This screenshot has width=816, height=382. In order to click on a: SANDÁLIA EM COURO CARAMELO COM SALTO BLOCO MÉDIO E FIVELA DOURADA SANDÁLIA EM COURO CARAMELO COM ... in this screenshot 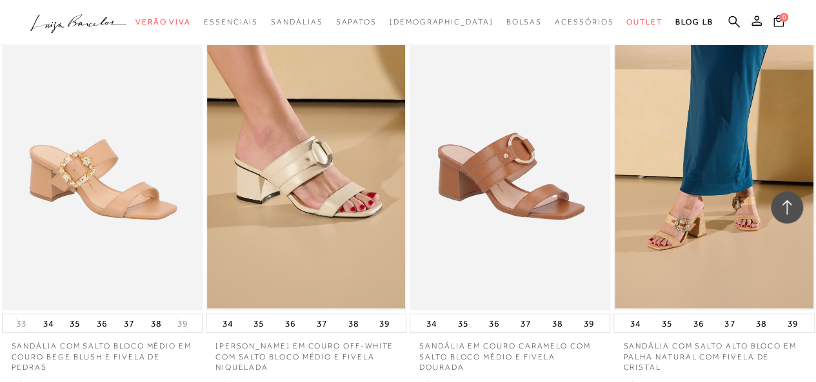, I will do `click(509, 160)`.